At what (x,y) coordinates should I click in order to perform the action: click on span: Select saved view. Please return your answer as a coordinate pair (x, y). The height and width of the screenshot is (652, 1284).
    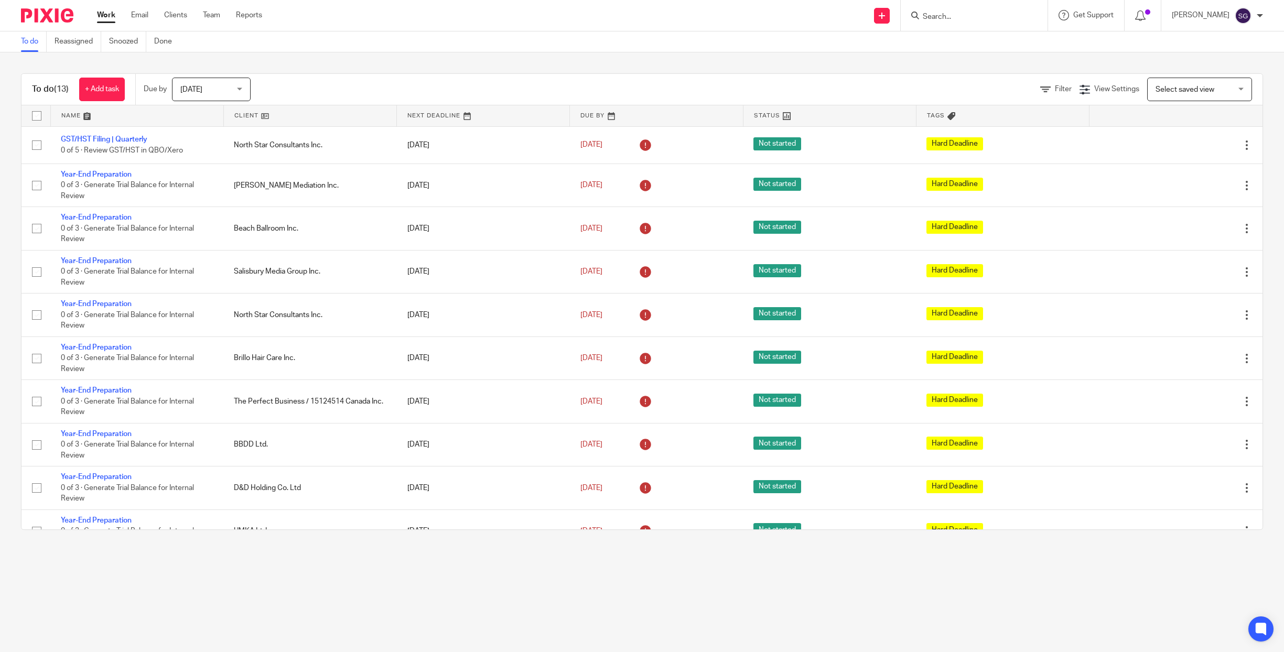
    Looking at the image, I should click on (1185, 90).